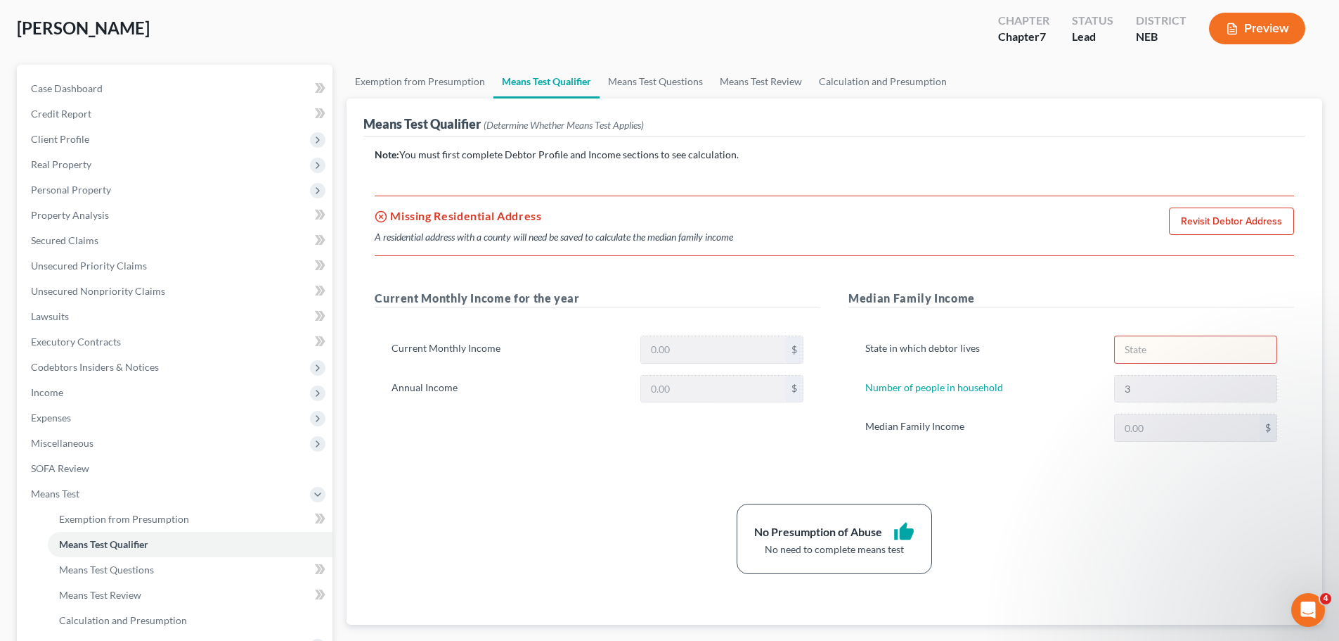 The width and height of the screenshot is (1339, 641). I want to click on span: Client Profile, so click(60, 139).